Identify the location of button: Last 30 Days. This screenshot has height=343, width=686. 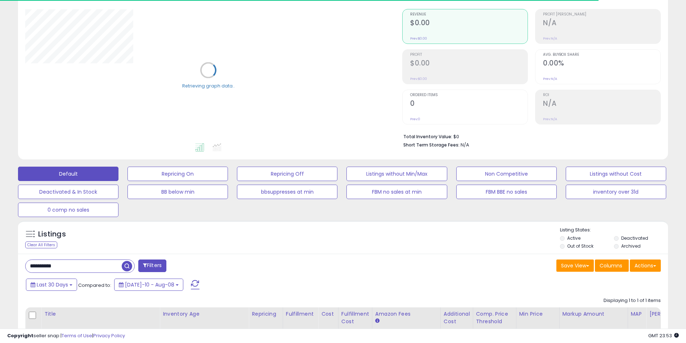
(51, 285).